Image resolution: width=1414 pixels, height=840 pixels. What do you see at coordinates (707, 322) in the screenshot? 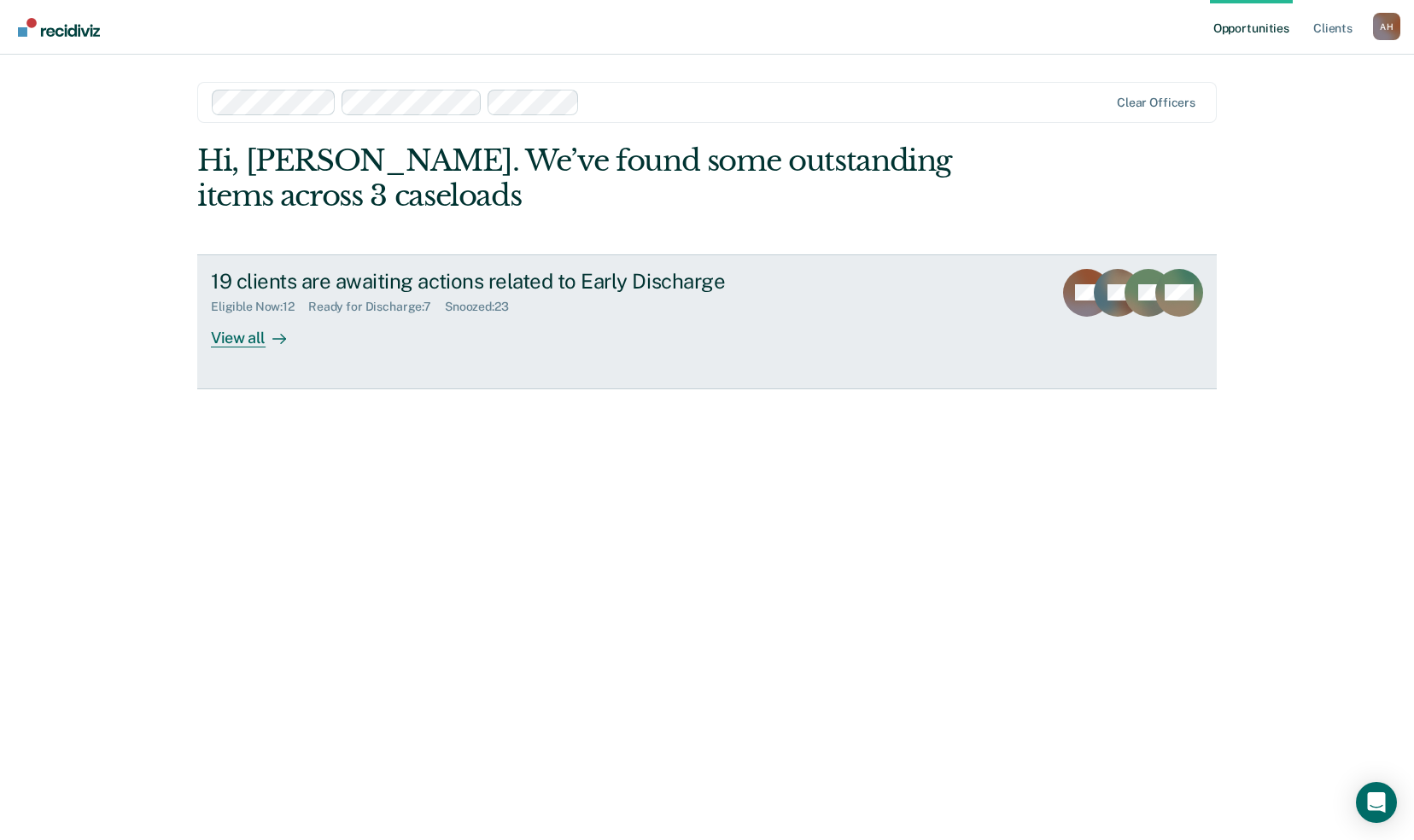
I see `a: 19 clients are awaiting actions related to Early DischargeEligible Now:12Ready for Discharge:7Sno...` at bounding box center [707, 322].